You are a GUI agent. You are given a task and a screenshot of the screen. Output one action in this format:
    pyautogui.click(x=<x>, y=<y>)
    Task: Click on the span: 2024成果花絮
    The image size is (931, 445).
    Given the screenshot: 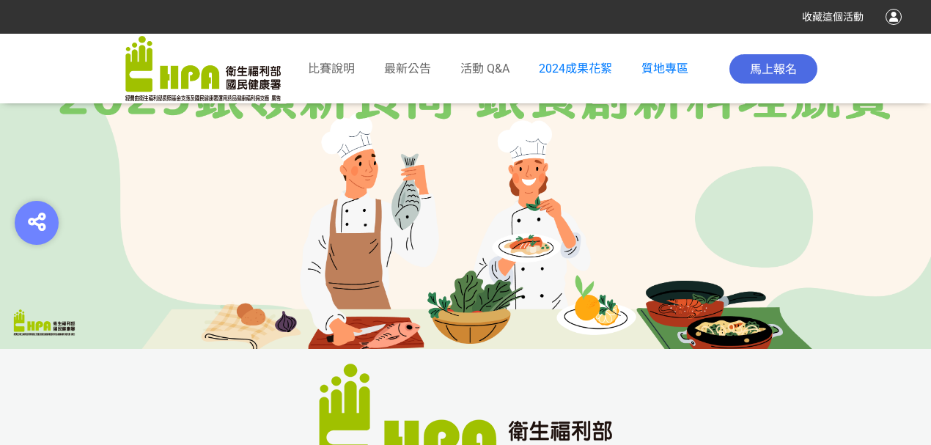 What is the action you would take?
    pyautogui.click(x=575, y=68)
    